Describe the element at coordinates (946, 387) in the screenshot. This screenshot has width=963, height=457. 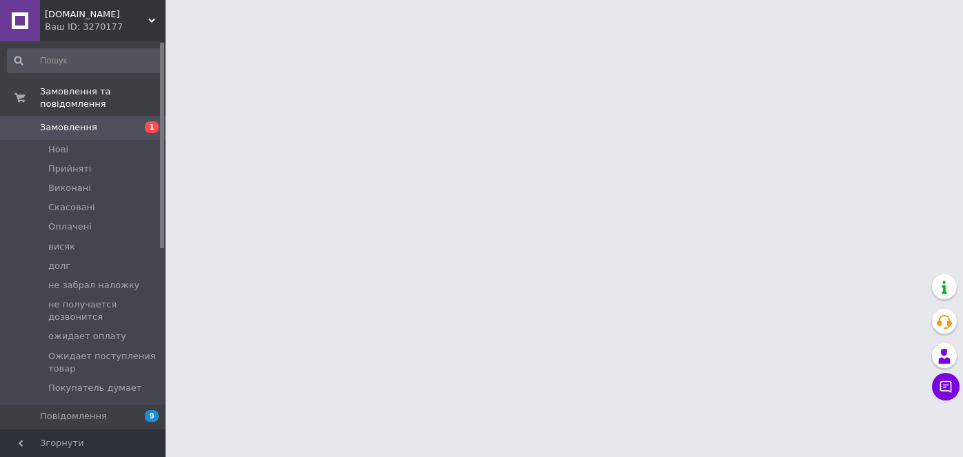
I see `button: Чат з покупцем` at that location.